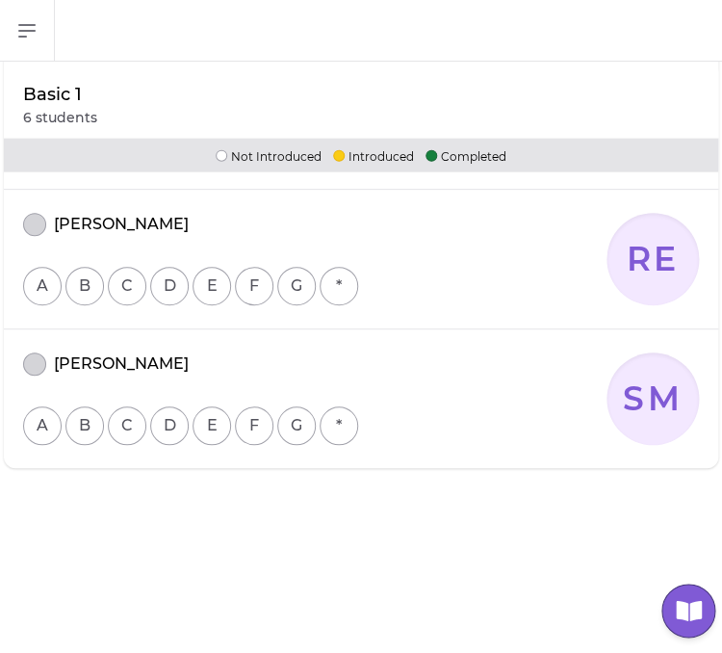 The width and height of the screenshot is (722, 653). What do you see at coordinates (653, 259) in the screenshot?
I see `text: RE` at bounding box center [653, 259].